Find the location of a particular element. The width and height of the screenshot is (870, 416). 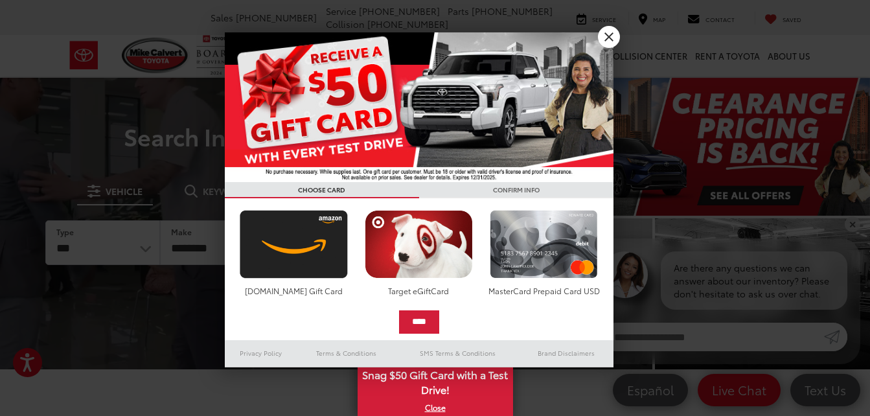

img: 55838_top_625864.jpg is located at coordinates (419, 107).